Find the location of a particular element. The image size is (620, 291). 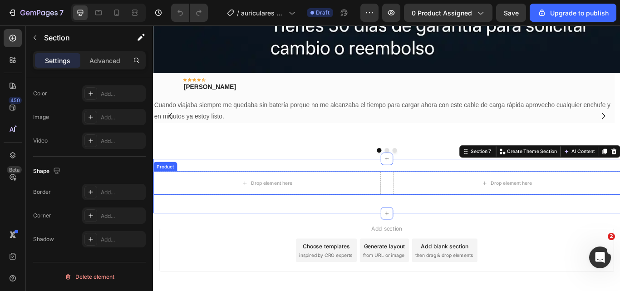

div: Corner is located at coordinates (42, 215).